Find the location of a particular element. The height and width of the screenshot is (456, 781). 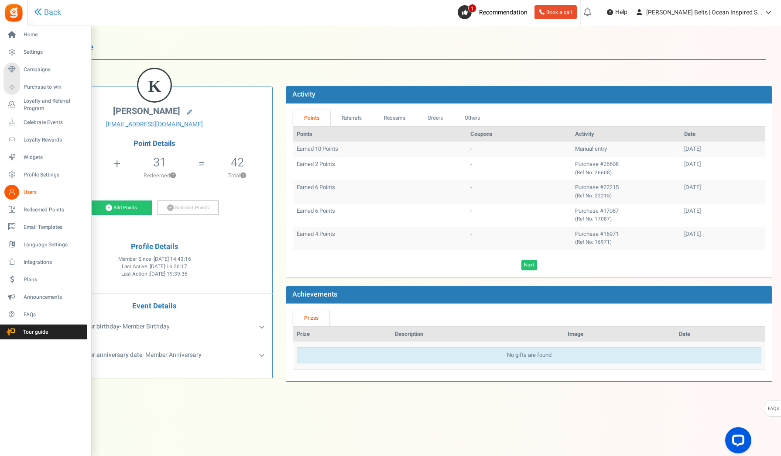

span: Campaigns is located at coordinates (54, 69).